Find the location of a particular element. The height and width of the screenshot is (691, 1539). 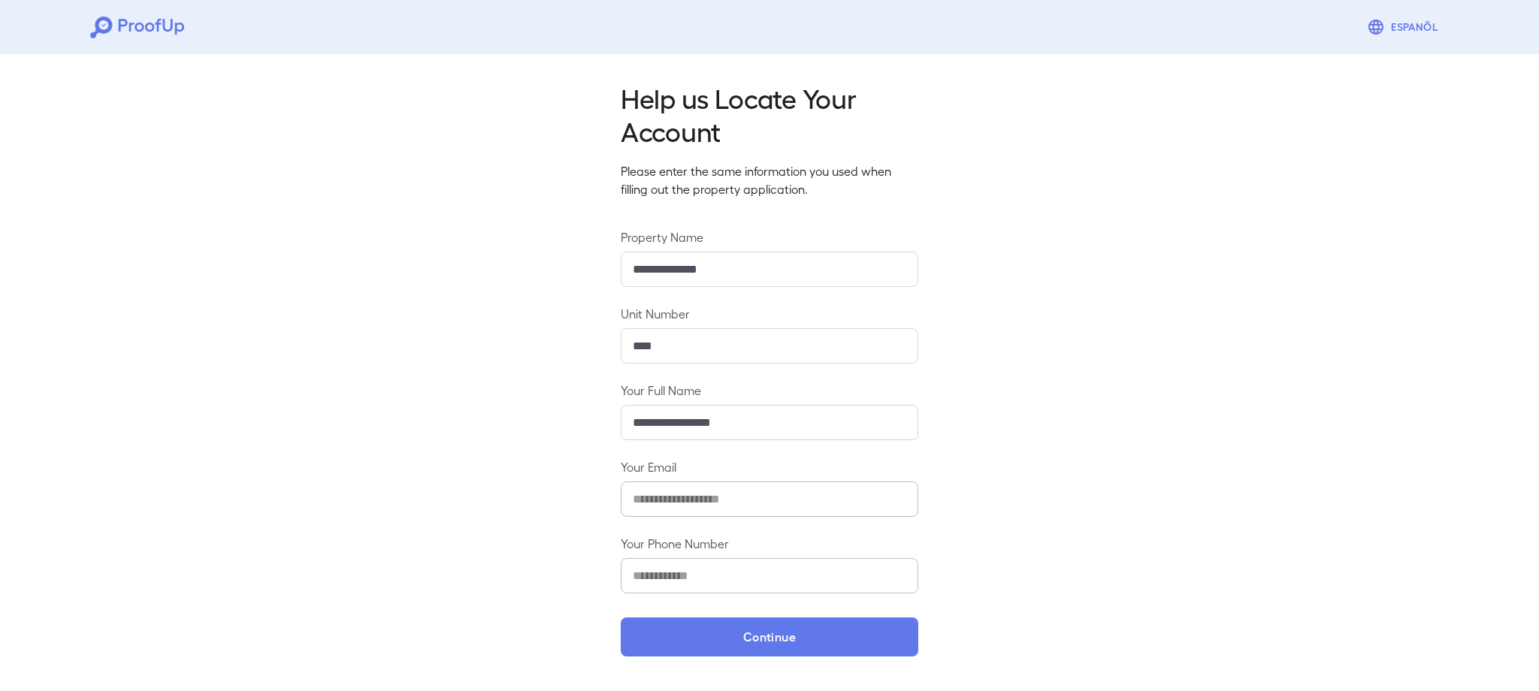

button: Espanõl is located at coordinates (1404, 27).